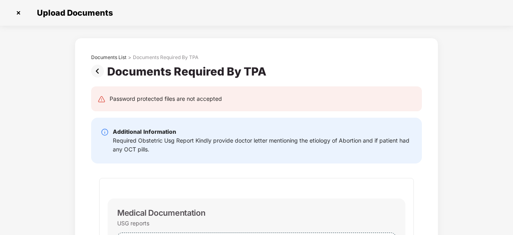 This screenshot has height=235, width=513. Describe the element at coordinates (262, 145) in the screenshot. I see `div: Required Obstetric Usg Report Kindly provide doctor letter mentioning the etiology of Abortion an...` at that location.